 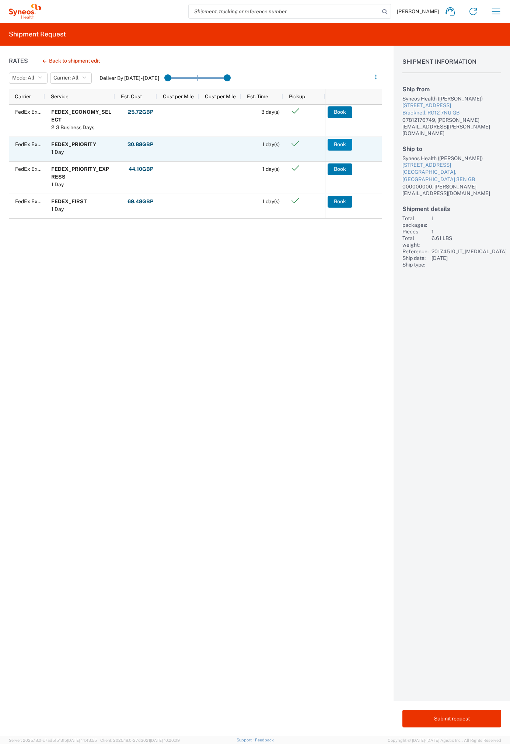 I want to click on div: Ship date:, so click(x=415, y=258).